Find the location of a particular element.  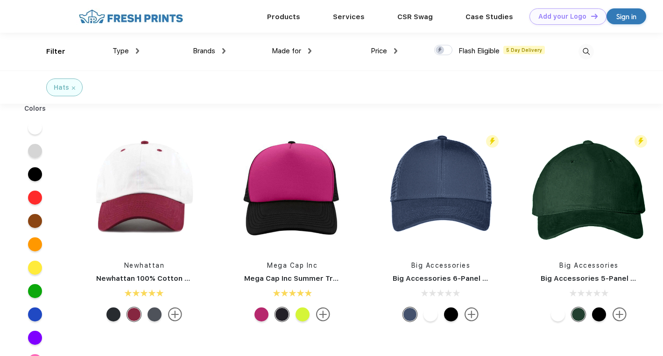

img: desktop_search.svg is located at coordinates (586, 51).